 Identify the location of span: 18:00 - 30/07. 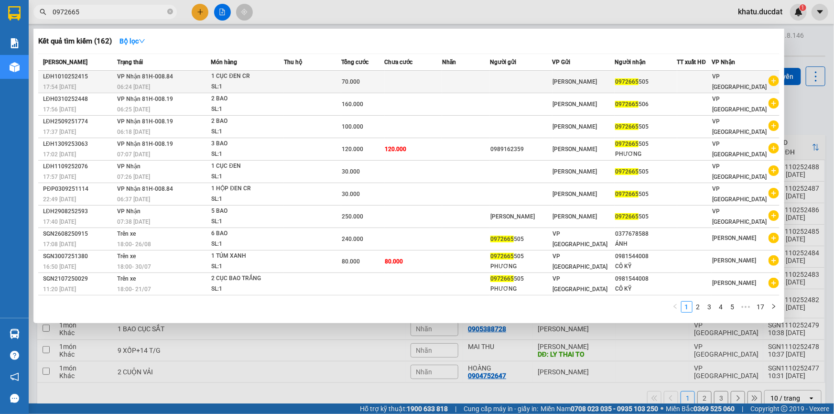
(134, 267).